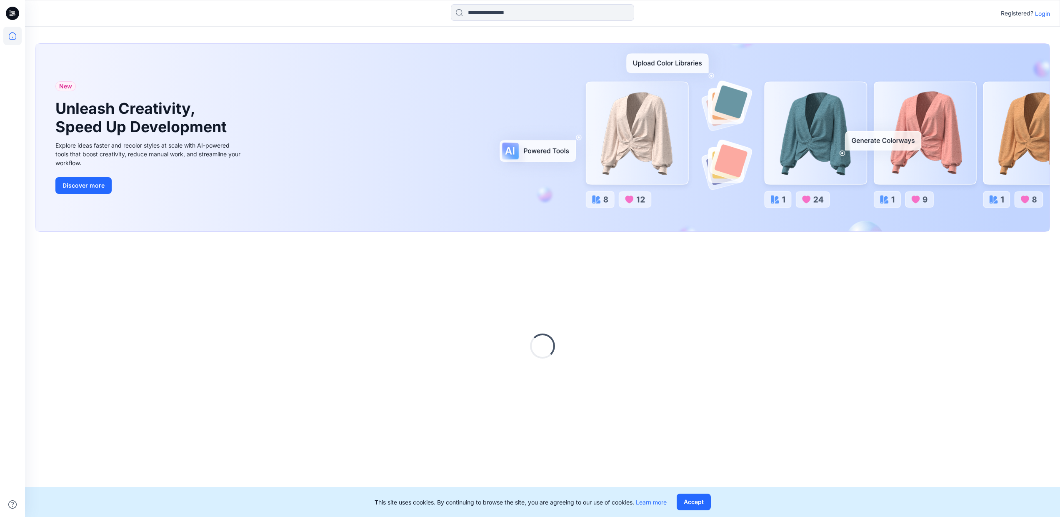 This screenshot has width=1060, height=517. Describe the element at coordinates (694, 502) in the screenshot. I see `button: Accept` at that location.